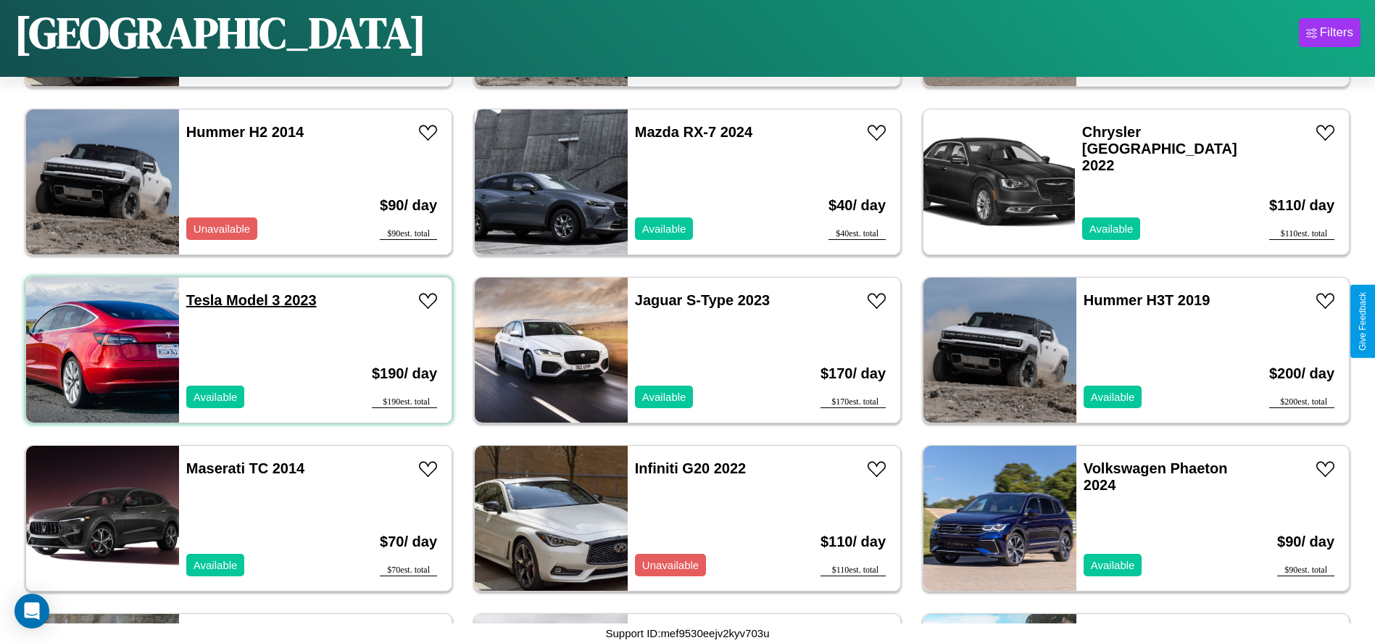 The width and height of the screenshot is (1375, 643). What do you see at coordinates (690, 468) in the screenshot?
I see `a: Infiniti G20 2022` at bounding box center [690, 468].